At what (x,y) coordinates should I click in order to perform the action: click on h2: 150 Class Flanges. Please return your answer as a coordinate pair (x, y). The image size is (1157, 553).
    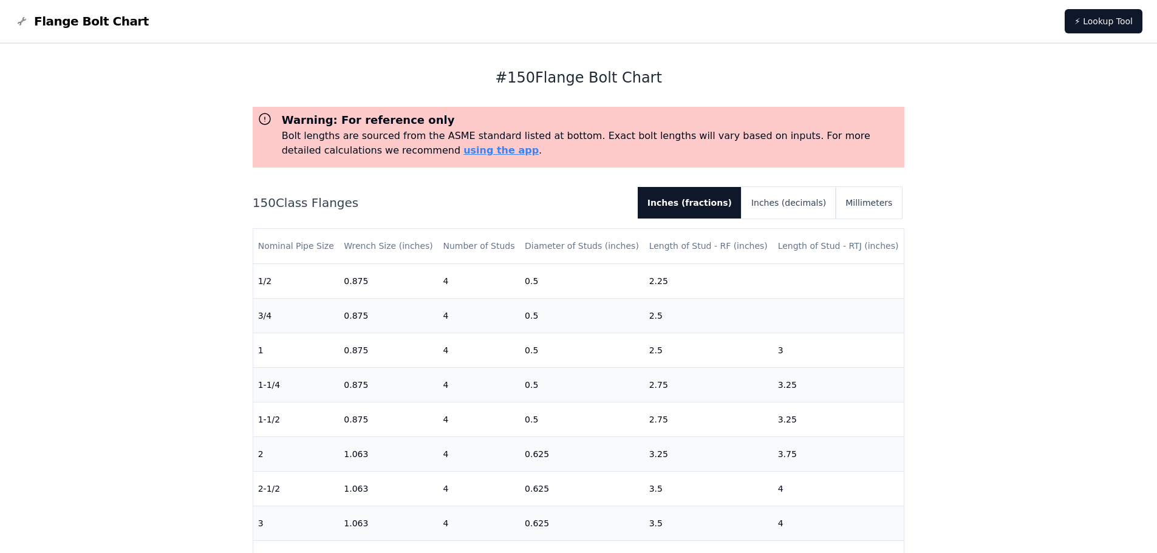
    Looking at the image, I should click on (440, 203).